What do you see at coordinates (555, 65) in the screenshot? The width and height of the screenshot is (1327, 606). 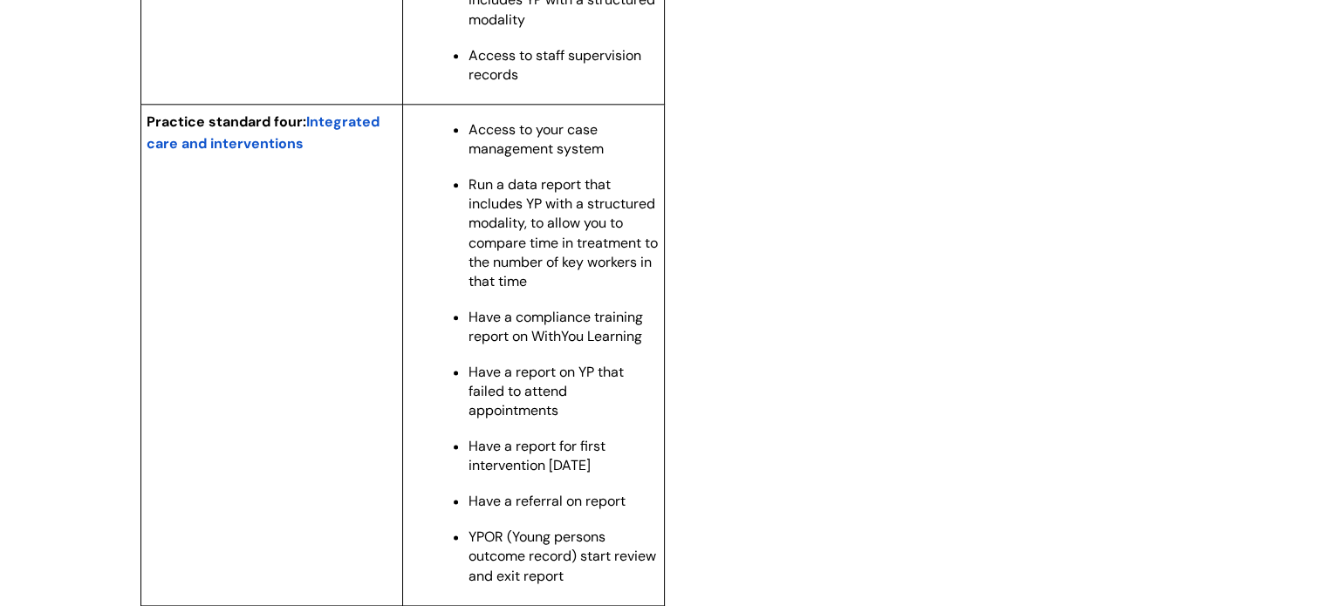 I see `span: Access to staff supervision records` at bounding box center [555, 65].